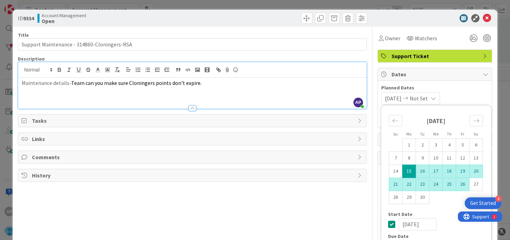 The image size is (510, 240). I want to click on span: Support, so click(23, 5).